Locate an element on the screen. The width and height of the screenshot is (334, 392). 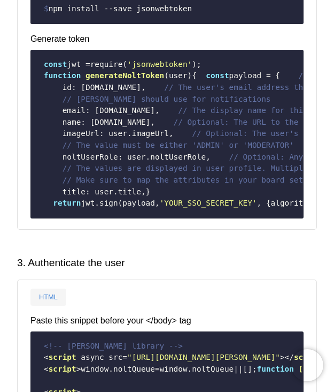
span: noltUserRole is located at coordinates (90, 157).